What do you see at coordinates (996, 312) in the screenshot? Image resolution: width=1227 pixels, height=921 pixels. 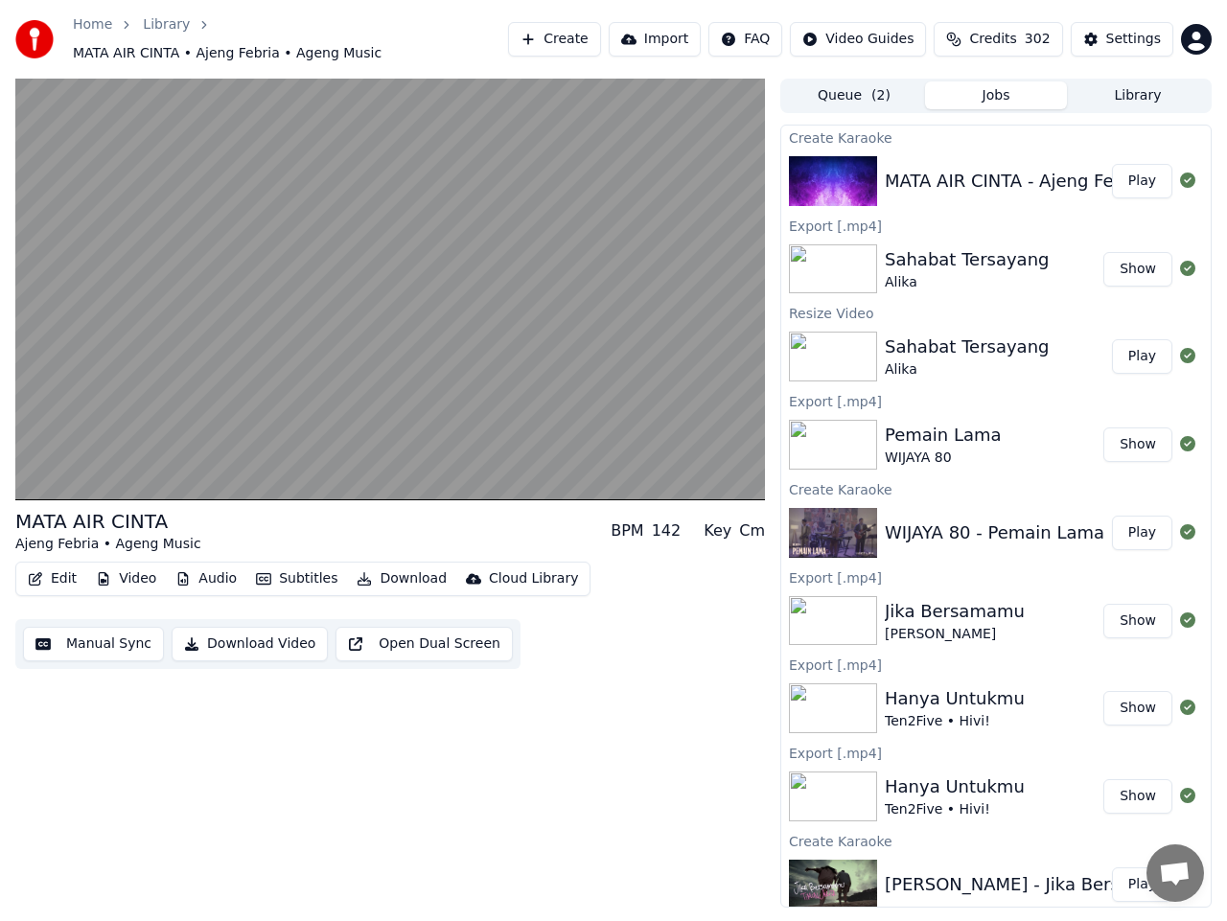 I see `div: Resize Video` at bounding box center [996, 312].